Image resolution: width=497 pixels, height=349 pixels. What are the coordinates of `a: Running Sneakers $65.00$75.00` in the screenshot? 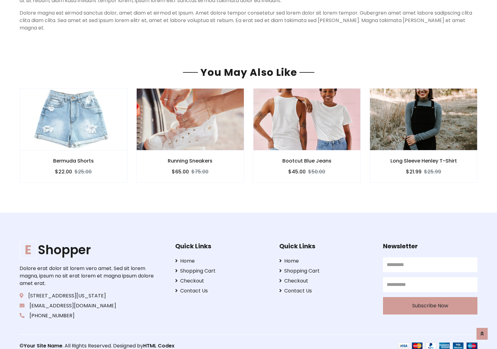 It's located at (190, 135).